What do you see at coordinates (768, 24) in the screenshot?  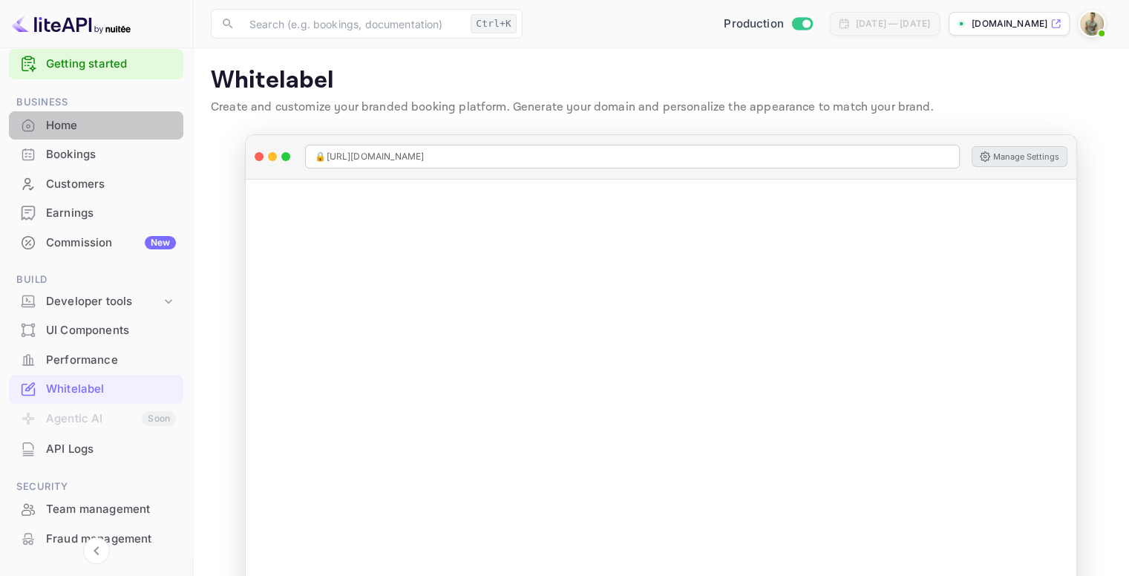 I see `div: Switch to Sandbox mode` at bounding box center [768, 24].